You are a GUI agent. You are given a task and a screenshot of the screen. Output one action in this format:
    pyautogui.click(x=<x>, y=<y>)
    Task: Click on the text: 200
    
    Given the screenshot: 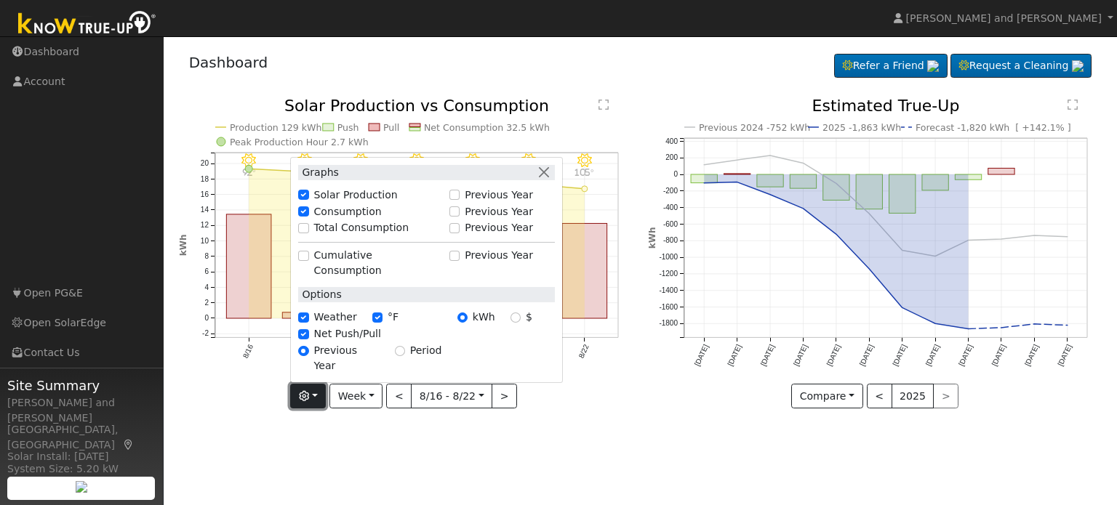 What is the action you would take?
    pyautogui.click(x=671, y=158)
    